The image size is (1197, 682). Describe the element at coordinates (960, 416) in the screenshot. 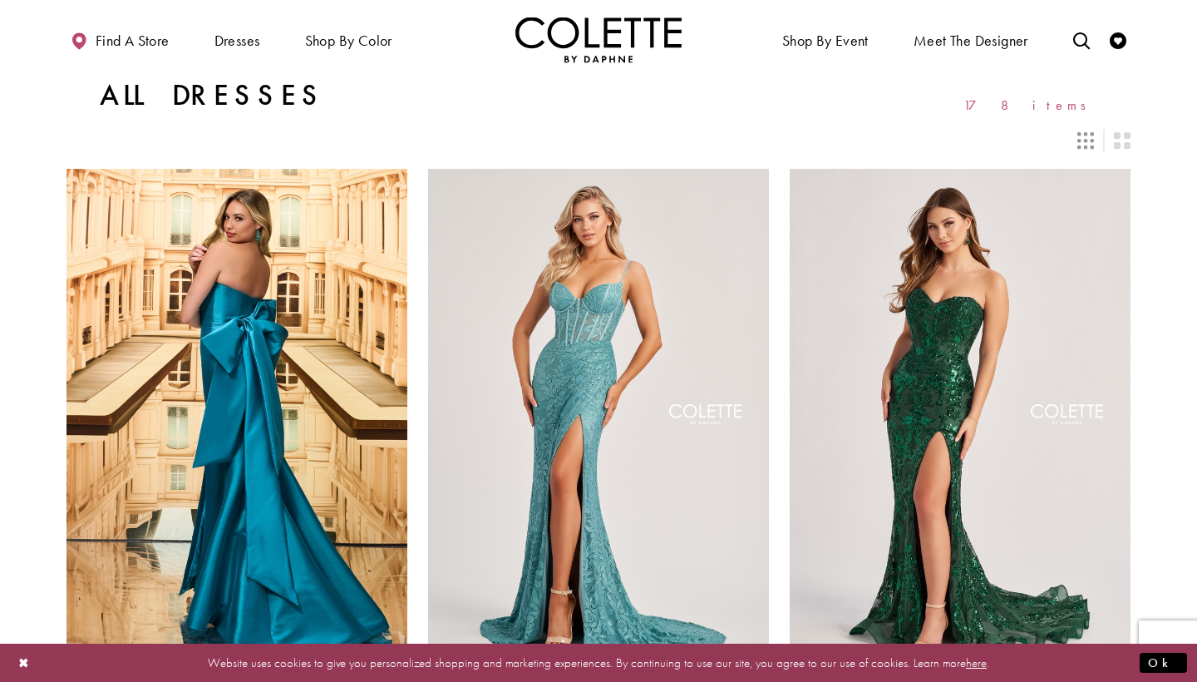

I see `a: Visit Colette by Daphne Style No. CL8440 Page` at that location.